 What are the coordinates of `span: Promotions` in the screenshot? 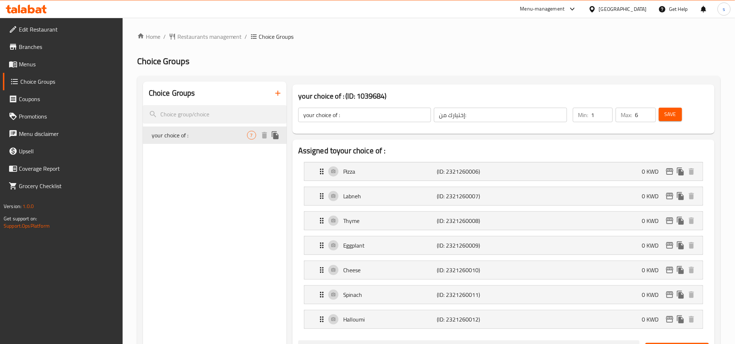 It's located at (68, 116).